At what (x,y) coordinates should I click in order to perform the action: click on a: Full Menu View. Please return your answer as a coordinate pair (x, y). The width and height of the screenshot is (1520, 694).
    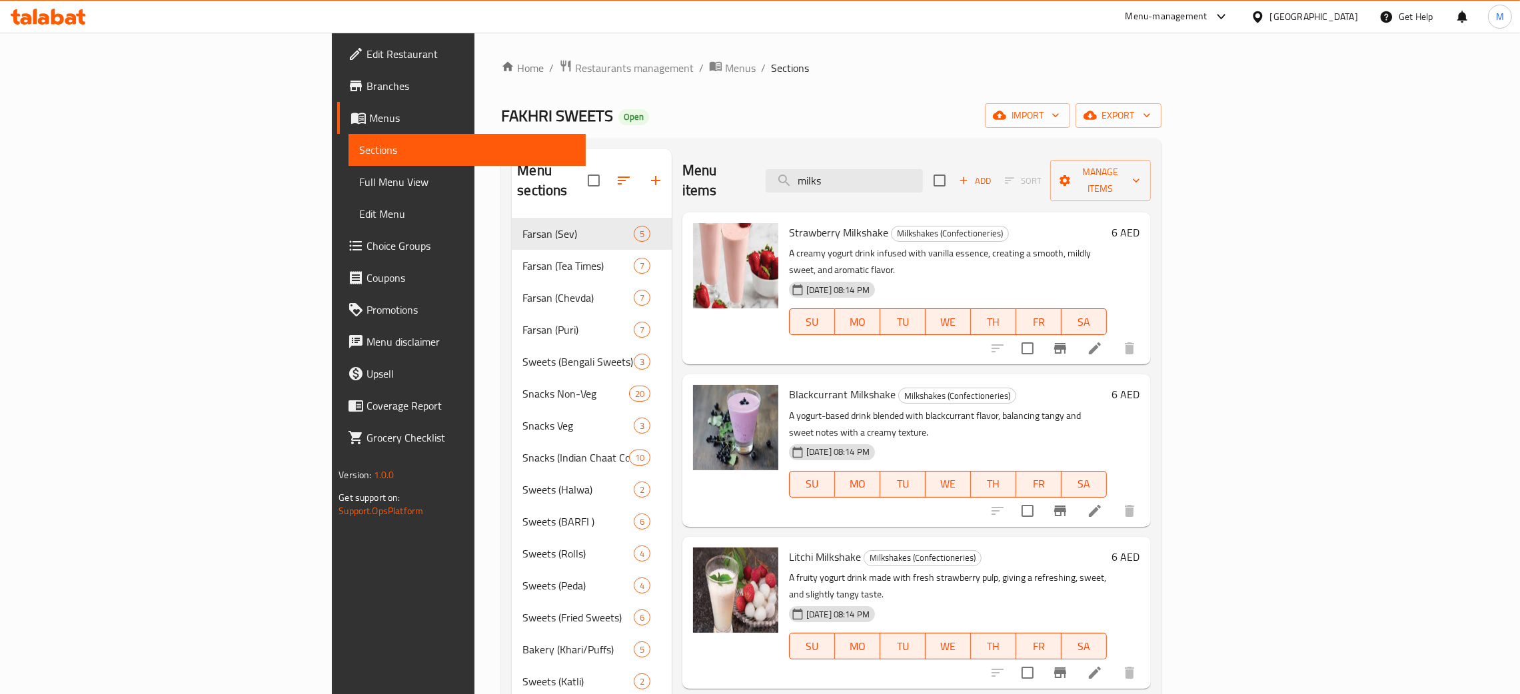
    Looking at the image, I should click on (467, 182).